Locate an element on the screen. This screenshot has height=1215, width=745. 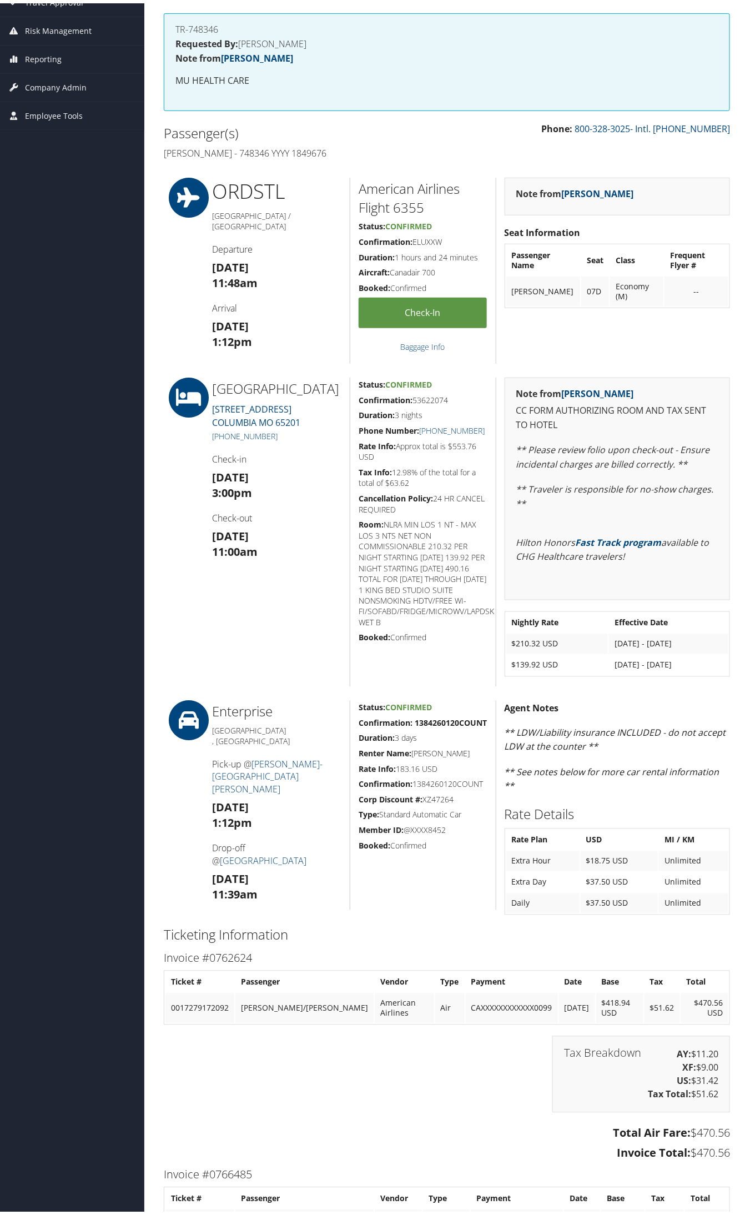
span: Employee Tools is located at coordinates (54, 113).